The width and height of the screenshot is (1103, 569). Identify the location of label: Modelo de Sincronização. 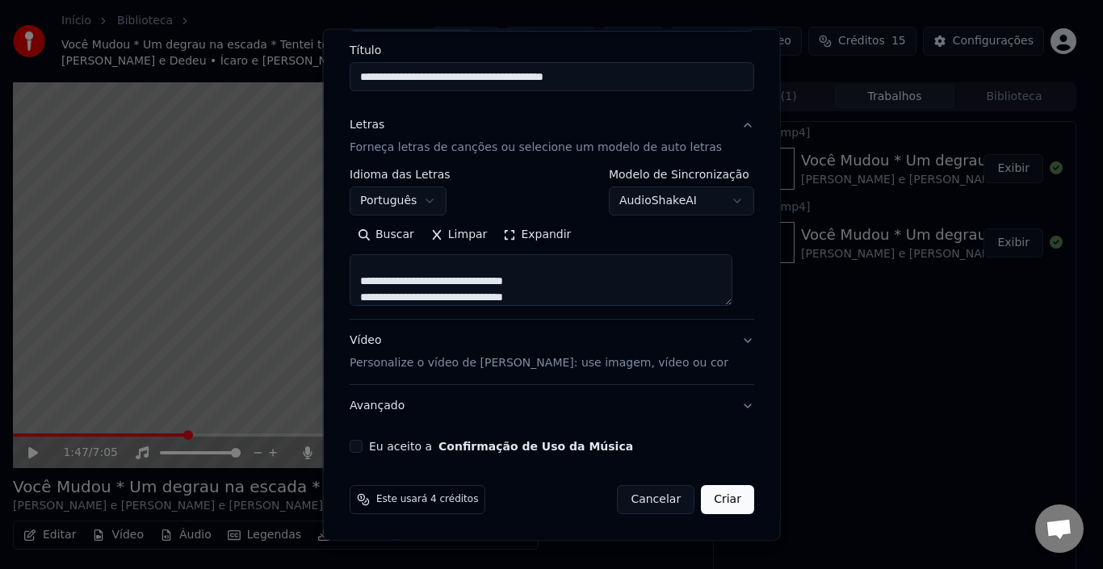
(681, 174).